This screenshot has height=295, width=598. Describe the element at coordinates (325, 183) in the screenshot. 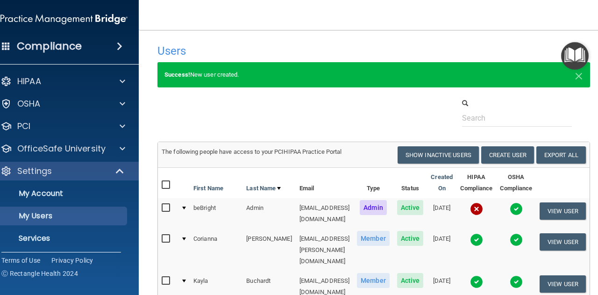

I see `th: Email` at that location.